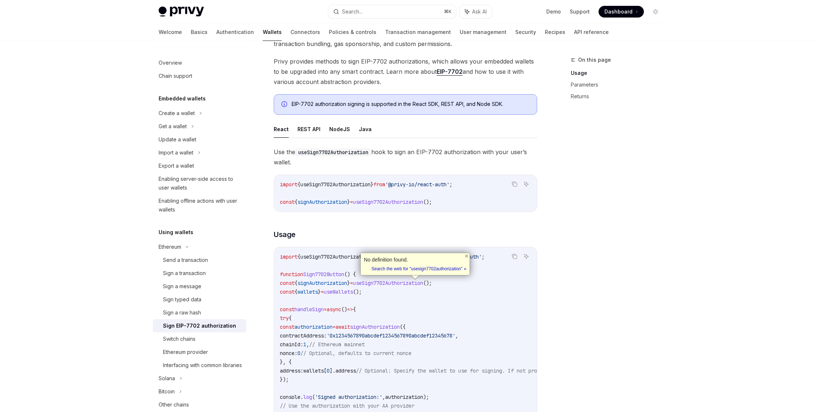  What do you see at coordinates (200, 405) in the screenshot?
I see `a: Other chains` at bounding box center [200, 405].